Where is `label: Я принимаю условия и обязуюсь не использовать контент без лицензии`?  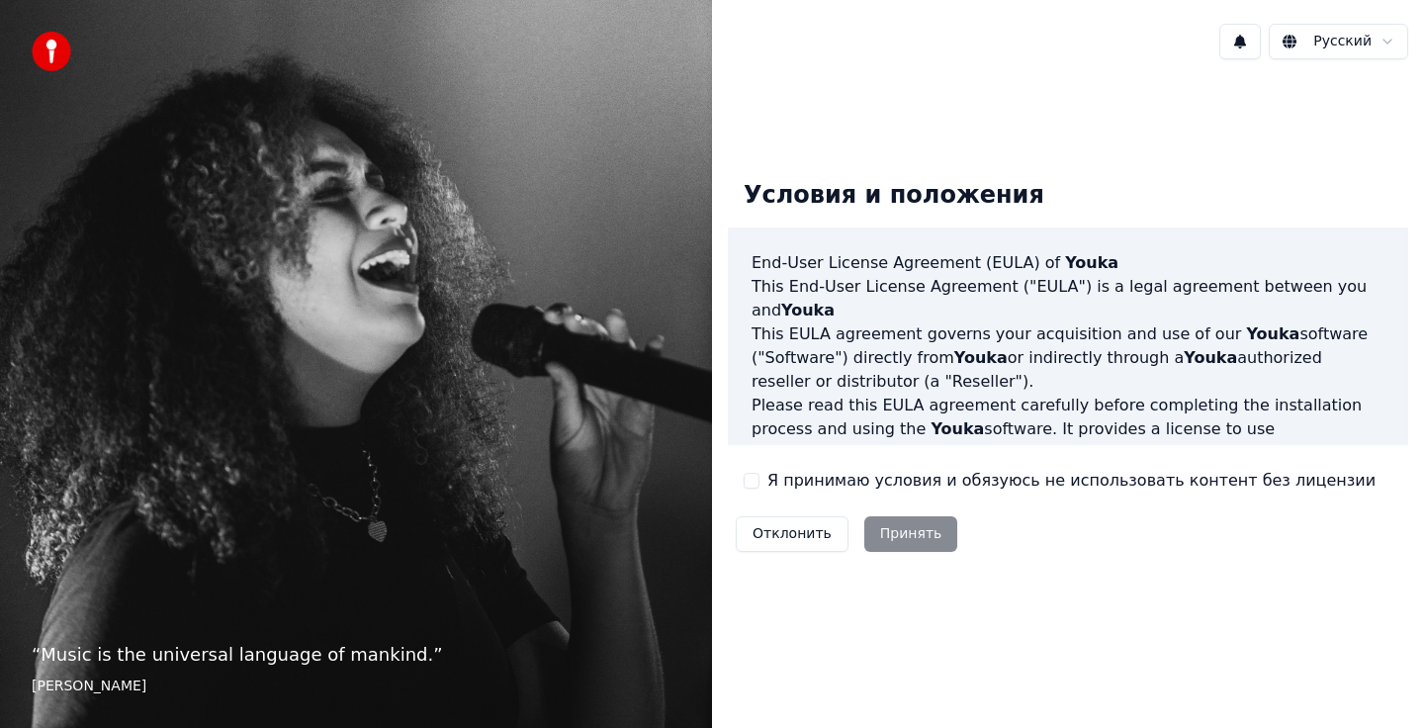 label: Я принимаю условия и обязуюсь не использовать контент без лицензии is located at coordinates (1071, 481).